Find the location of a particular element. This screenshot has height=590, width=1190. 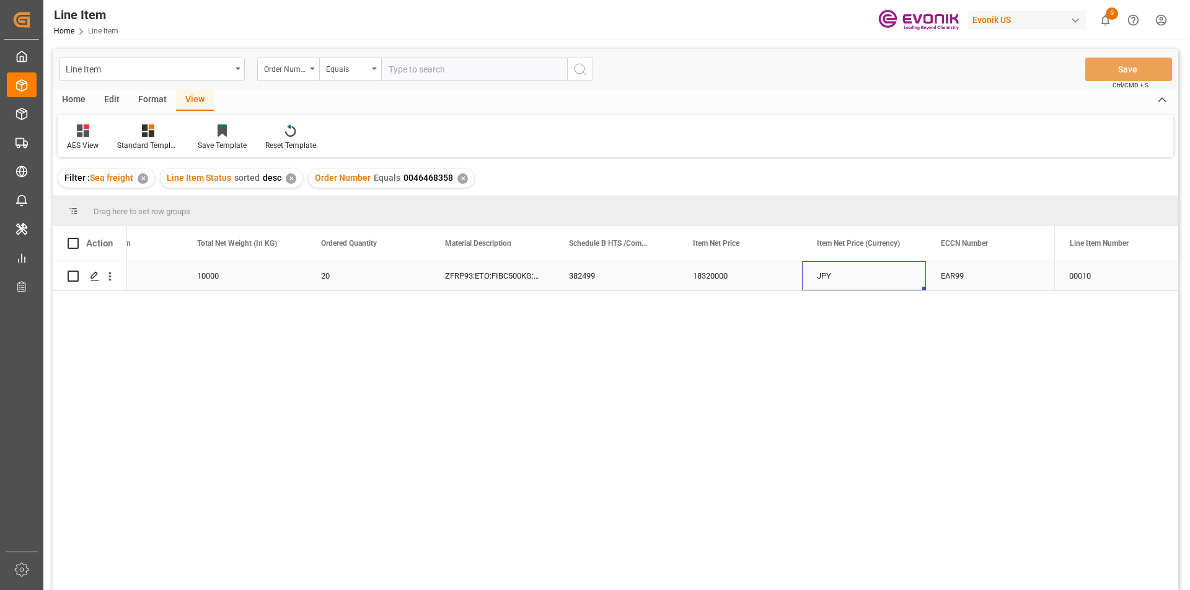

div: Edit is located at coordinates (112, 100).